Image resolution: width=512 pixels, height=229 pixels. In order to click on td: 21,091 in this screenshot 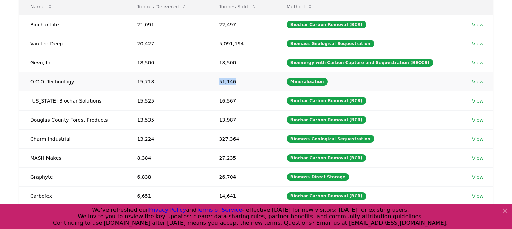, I will do `click(167, 24)`.